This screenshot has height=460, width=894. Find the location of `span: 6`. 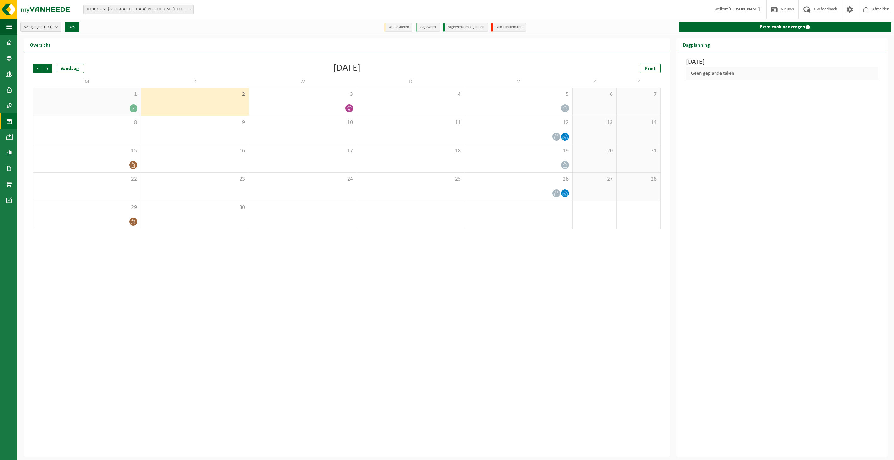

span: 6 is located at coordinates (594, 95).